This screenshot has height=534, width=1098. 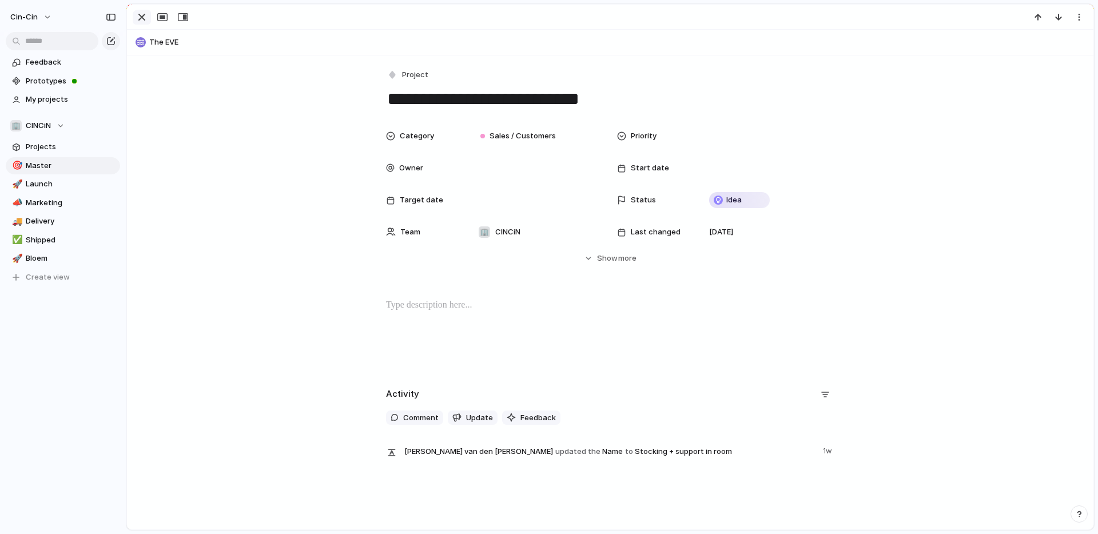 I want to click on div: 🎯Master, so click(x=63, y=166).